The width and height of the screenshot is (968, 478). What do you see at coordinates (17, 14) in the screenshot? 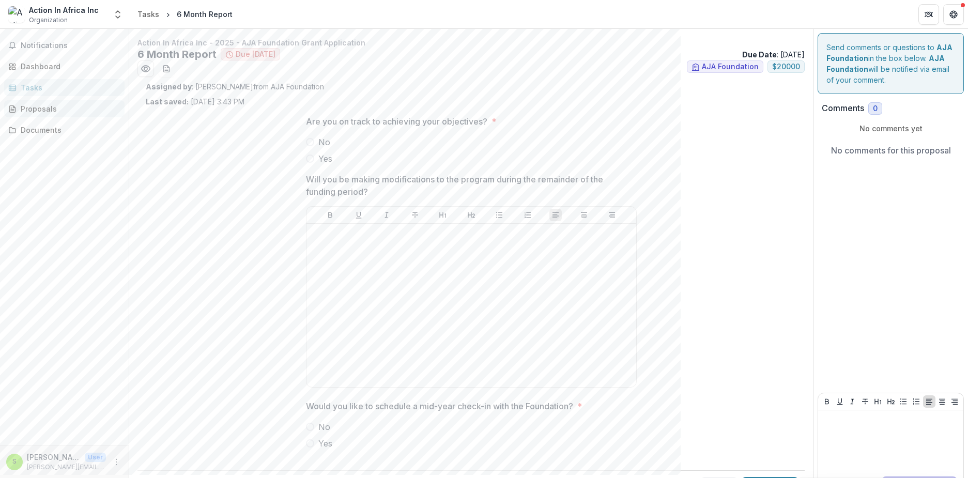
I see `img: Action In Africa Inc` at bounding box center [17, 14].